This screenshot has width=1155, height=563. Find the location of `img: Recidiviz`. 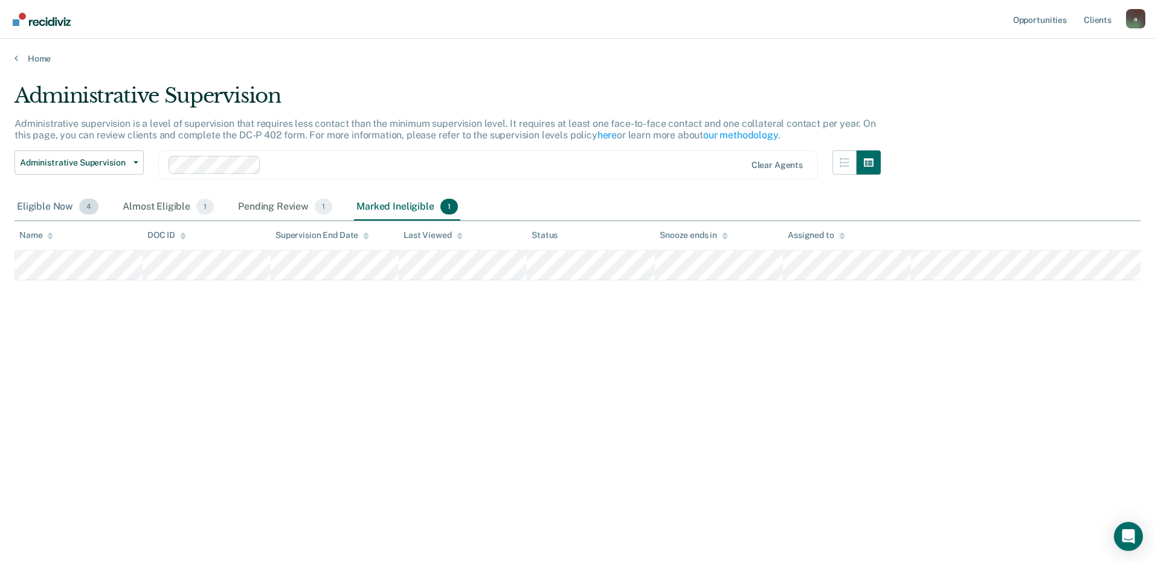

img: Recidiviz is located at coordinates (42, 19).